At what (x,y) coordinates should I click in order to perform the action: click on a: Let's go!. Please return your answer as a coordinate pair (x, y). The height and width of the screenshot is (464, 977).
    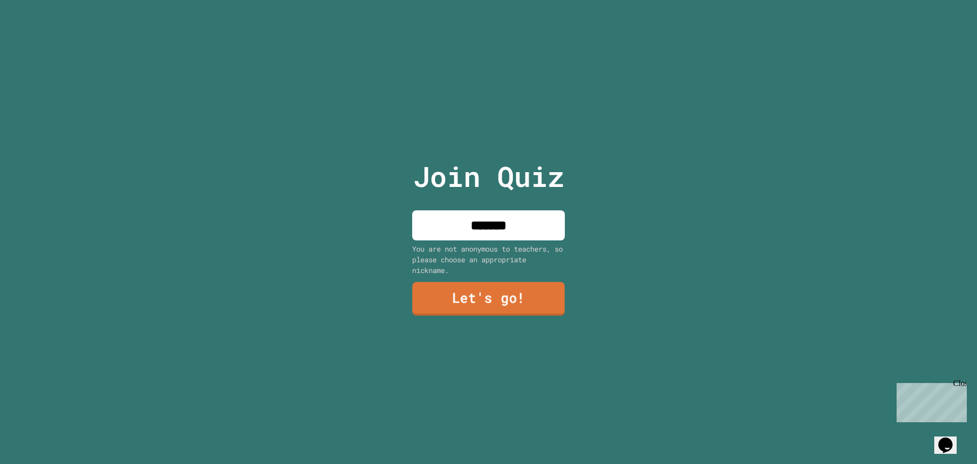
    Looking at the image, I should click on (488, 299).